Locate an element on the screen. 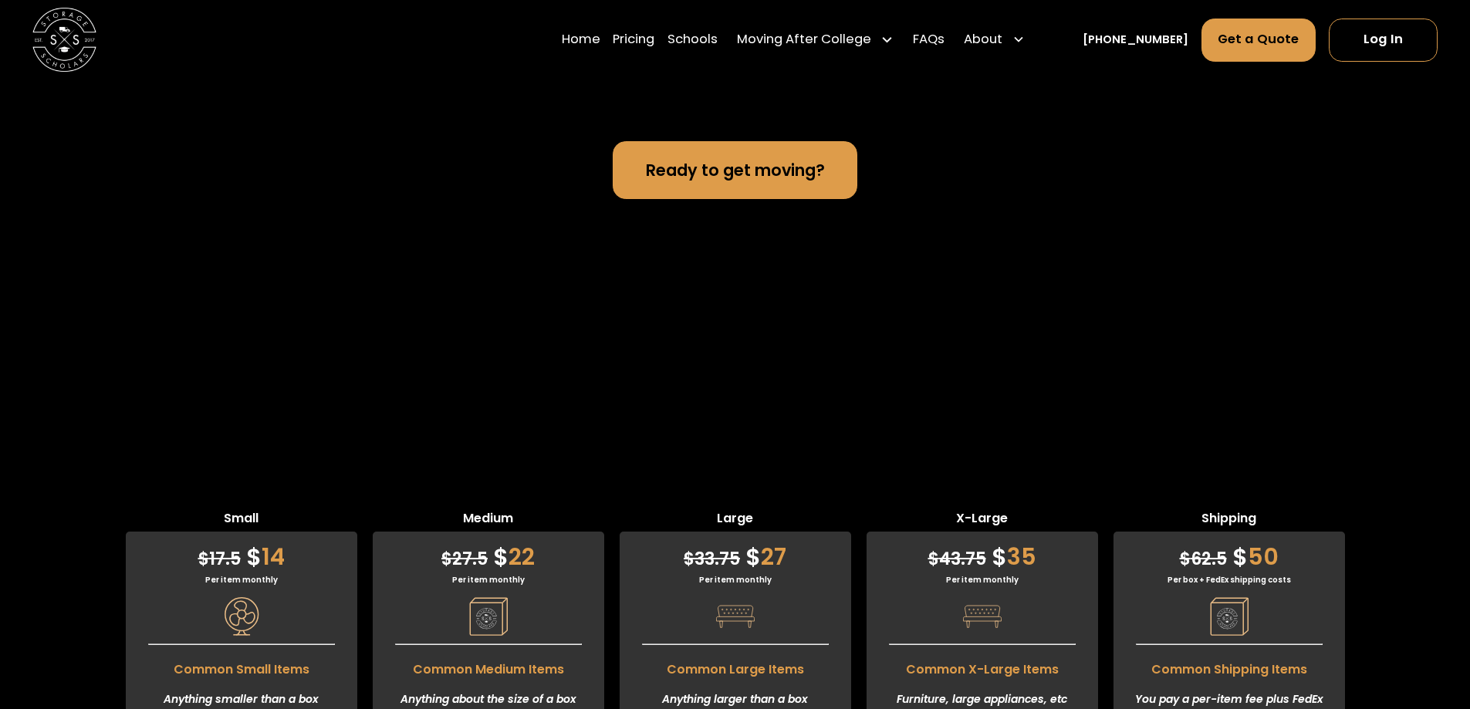 The height and width of the screenshot is (709, 1470). span: 33.75 is located at coordinates (711, 559).